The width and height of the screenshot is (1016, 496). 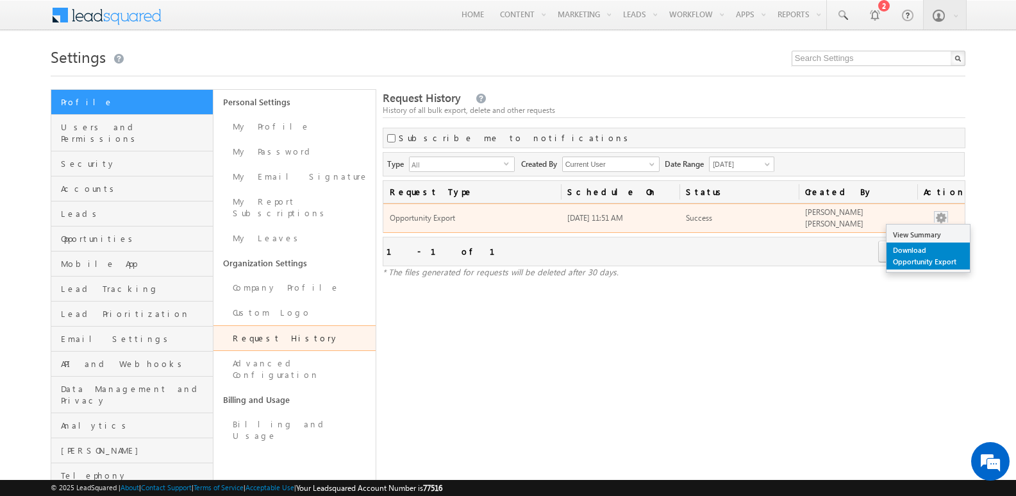 What do you see at coordinates (132, 213) in the screenshot?
I see `a: Leads` at bounding box center [132, 213].